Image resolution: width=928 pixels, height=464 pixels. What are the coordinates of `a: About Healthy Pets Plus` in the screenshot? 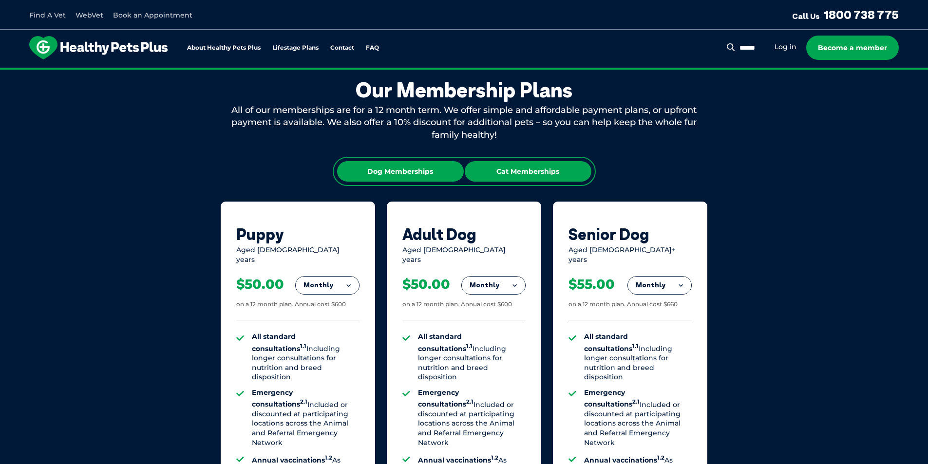 It's located at (224, 48).